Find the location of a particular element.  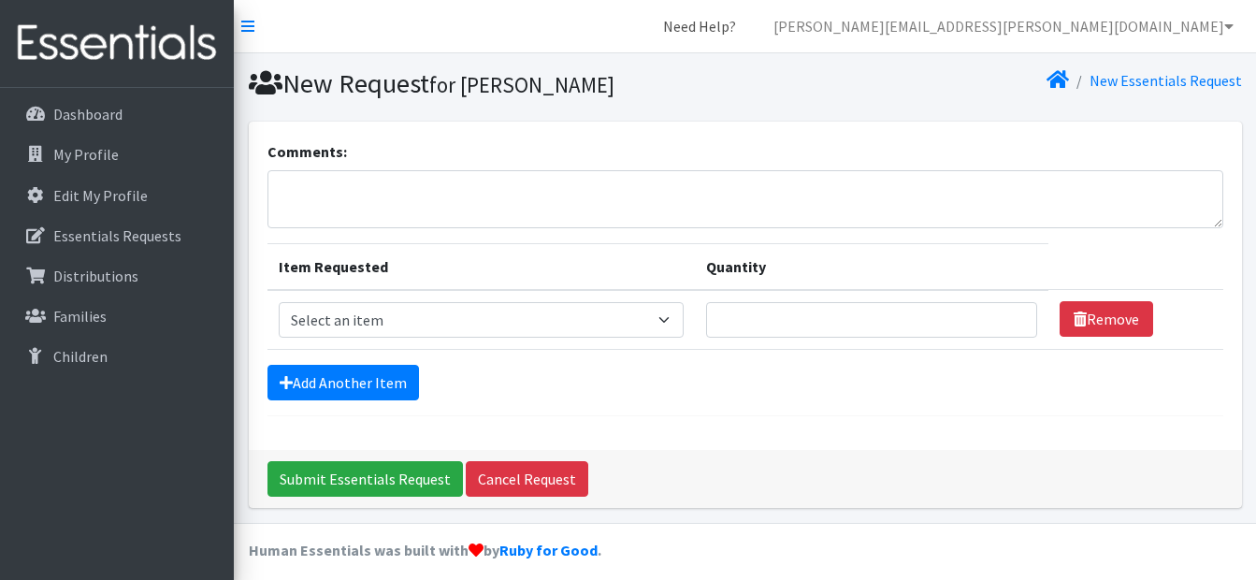

p: Children is located at coordinates (80, 356).